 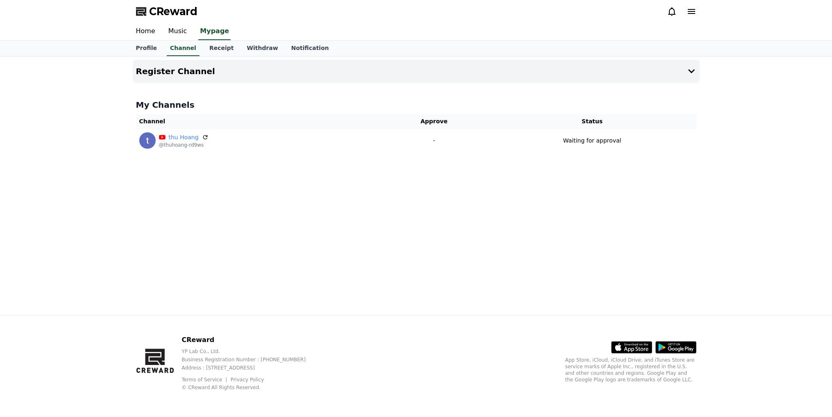 What do you see at coordinates (631, 370) in the screenshot?
I see `p: App Store, iCloud, iCloud Drive, and iTunes Store are service marks of Apple Inc., registered in ...` at bounding box center [631, 370].